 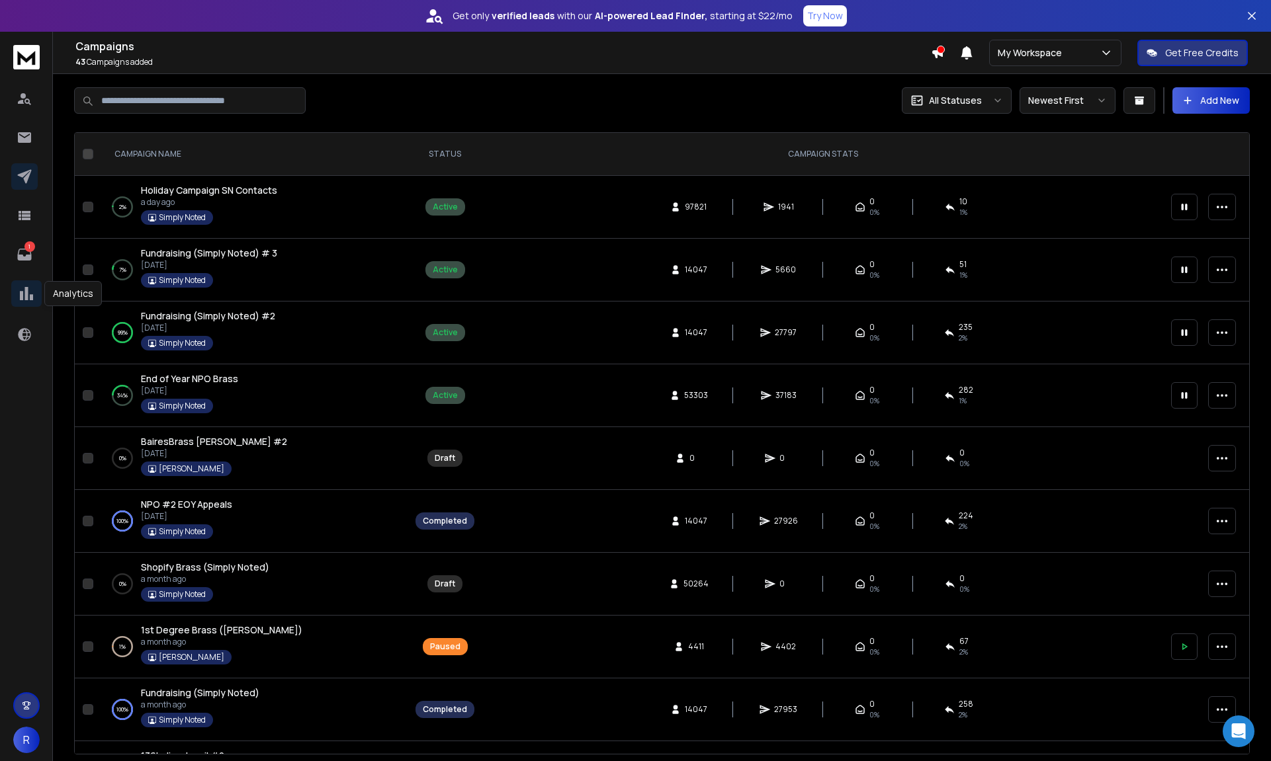 What do you see at coordinates (785, 710) in the screenshot?
I see `span: 27953` at bounding box center [785, 710].